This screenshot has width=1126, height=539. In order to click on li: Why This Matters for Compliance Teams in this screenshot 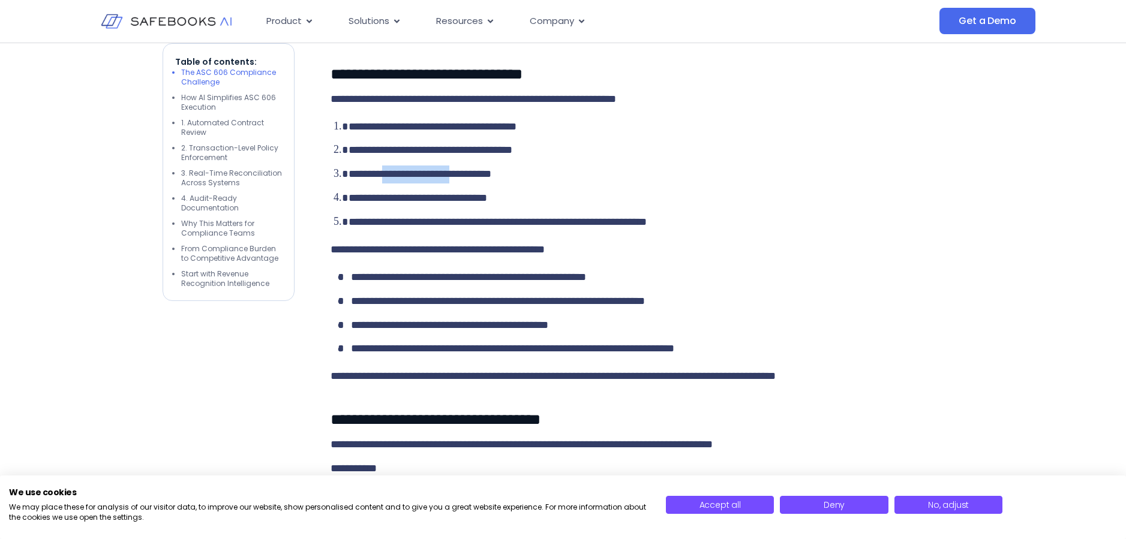, I will do `click(232, 229)`.